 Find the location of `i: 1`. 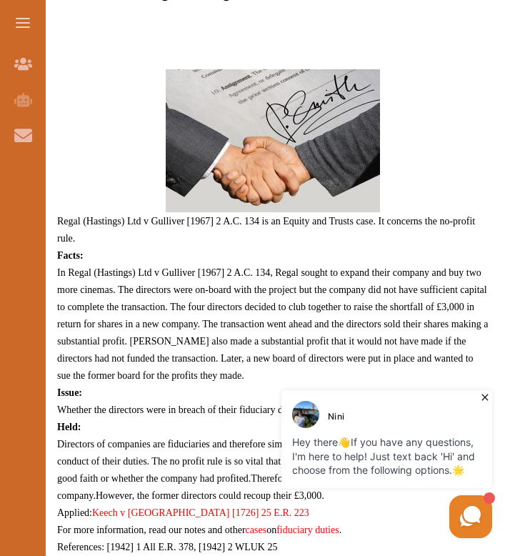

i: 1 is located at coordinates (322, 111).